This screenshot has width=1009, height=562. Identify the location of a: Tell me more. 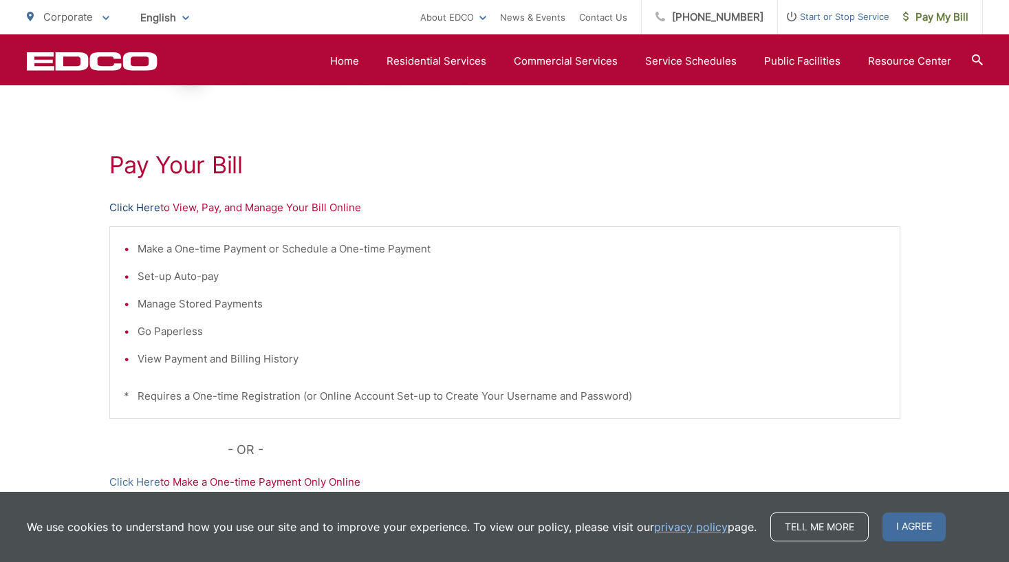
(819, 527).